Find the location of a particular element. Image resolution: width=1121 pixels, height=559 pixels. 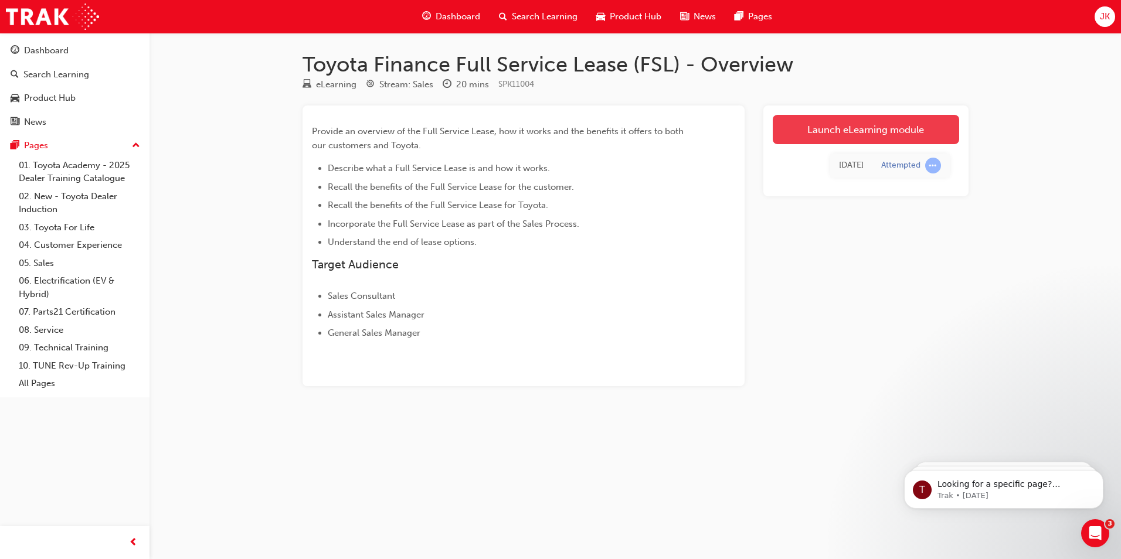

span: Product Hub is located at coordinates (636, 16).